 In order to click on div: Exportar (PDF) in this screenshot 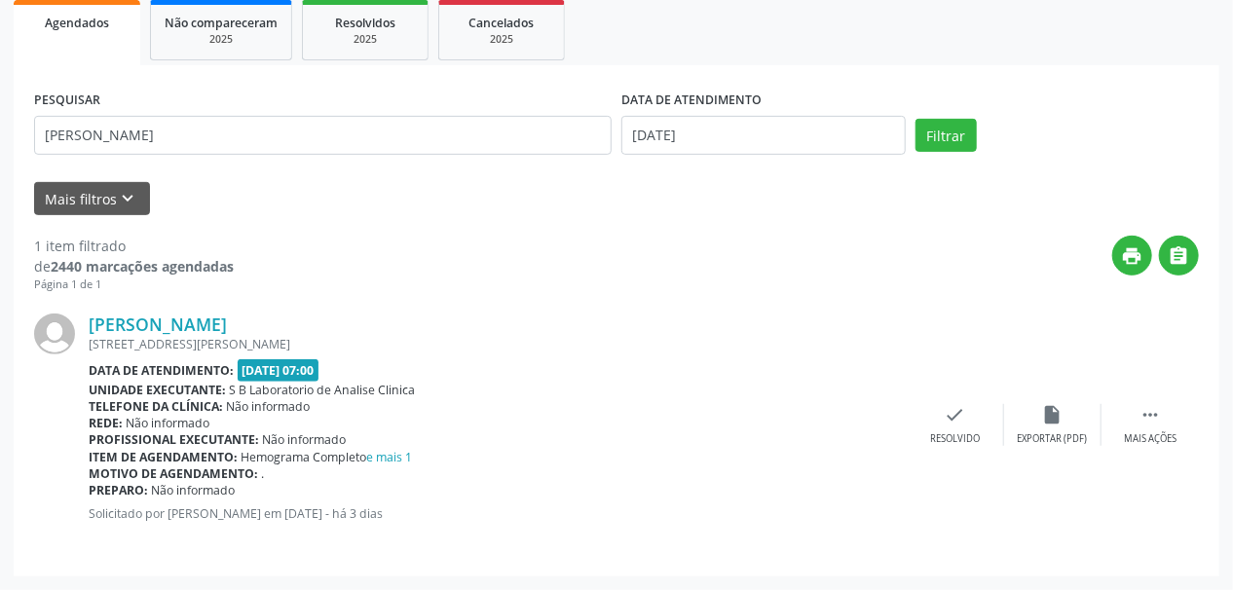, I will do `click(1053, 439)`.